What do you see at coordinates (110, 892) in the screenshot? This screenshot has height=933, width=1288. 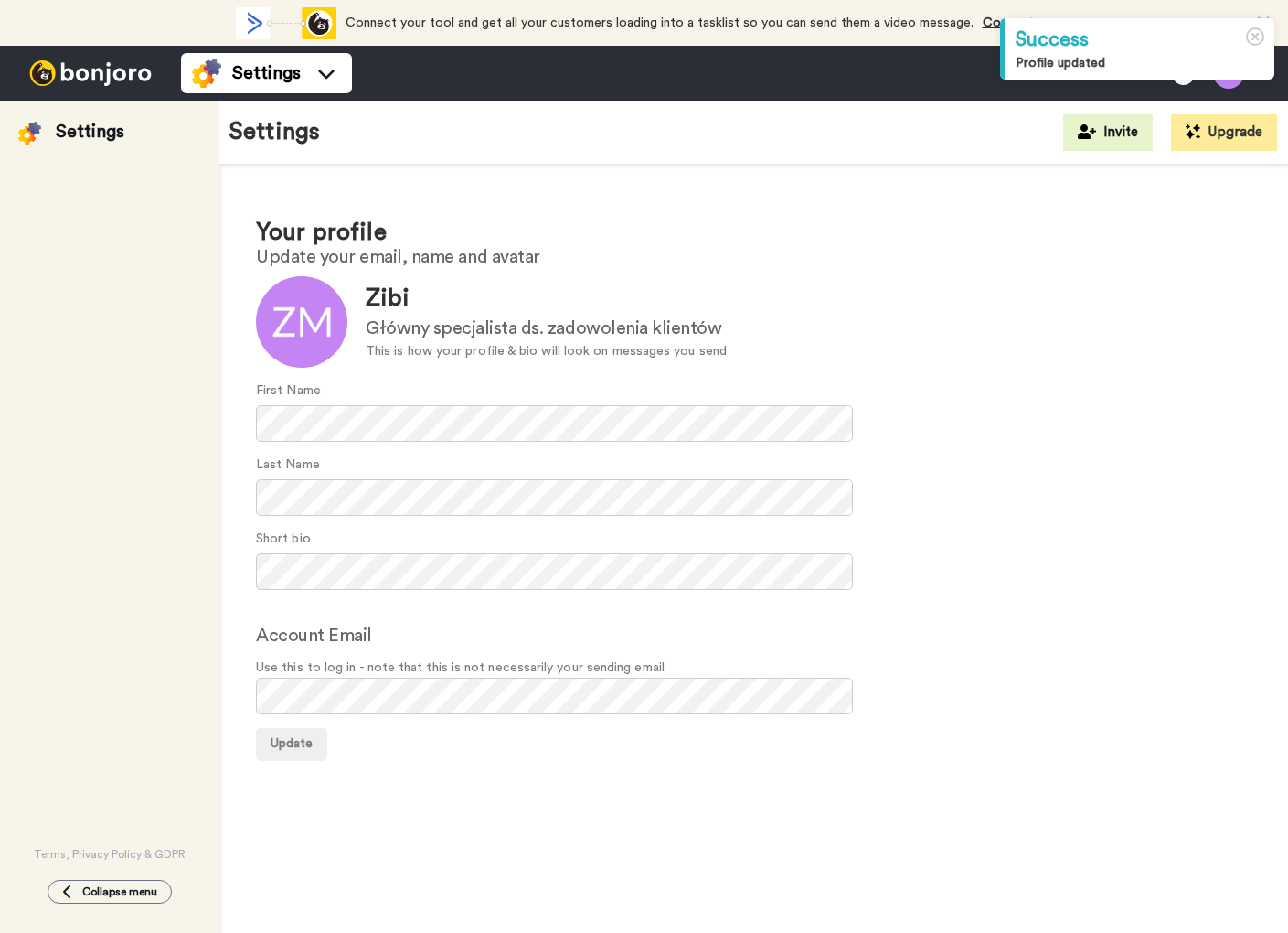 I see `button: Collapse menu` at bounding box center [110, 892].